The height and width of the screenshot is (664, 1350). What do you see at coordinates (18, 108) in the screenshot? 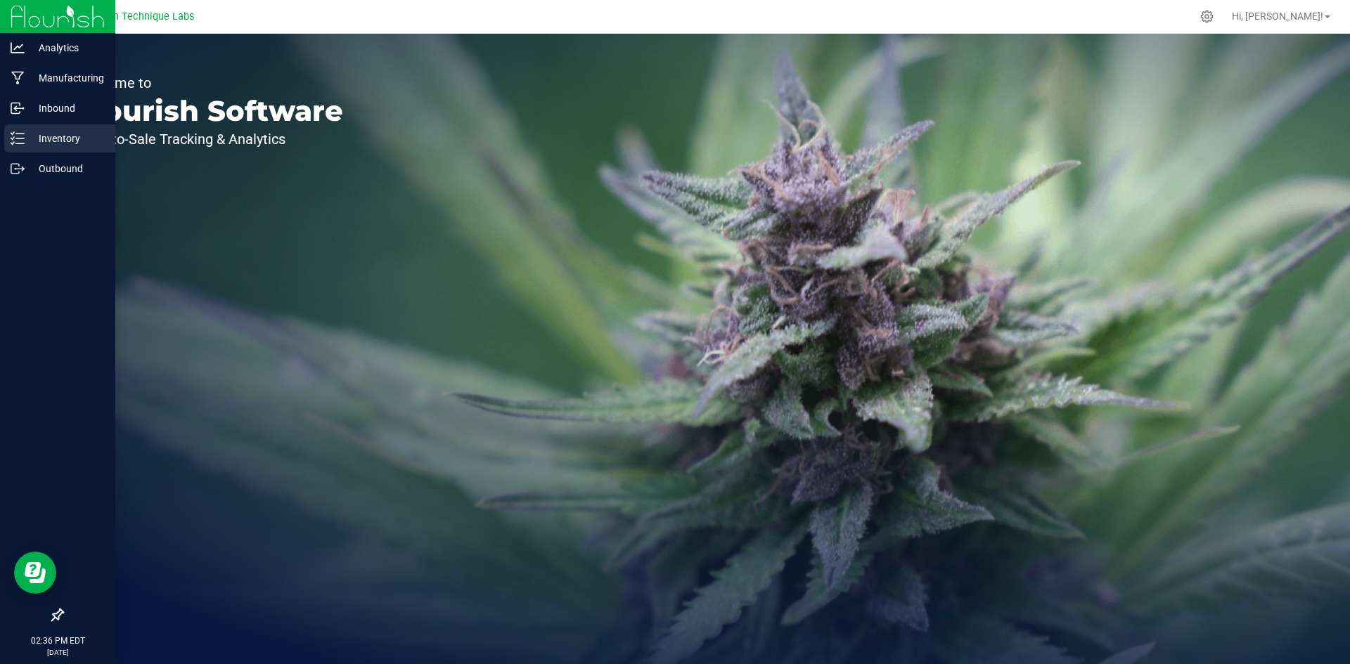
I see `inline-svg: Inbound` at bounding box center [18, 108].